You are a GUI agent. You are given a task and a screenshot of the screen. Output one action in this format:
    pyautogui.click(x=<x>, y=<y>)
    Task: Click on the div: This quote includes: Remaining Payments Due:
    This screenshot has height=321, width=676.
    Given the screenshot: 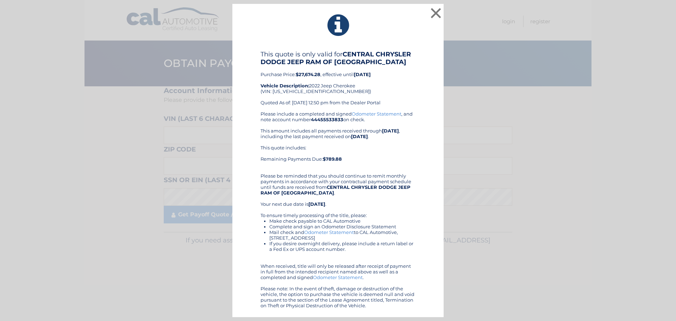 What is the action you would take?
    pyautogui.click(x=338, y=156)
    